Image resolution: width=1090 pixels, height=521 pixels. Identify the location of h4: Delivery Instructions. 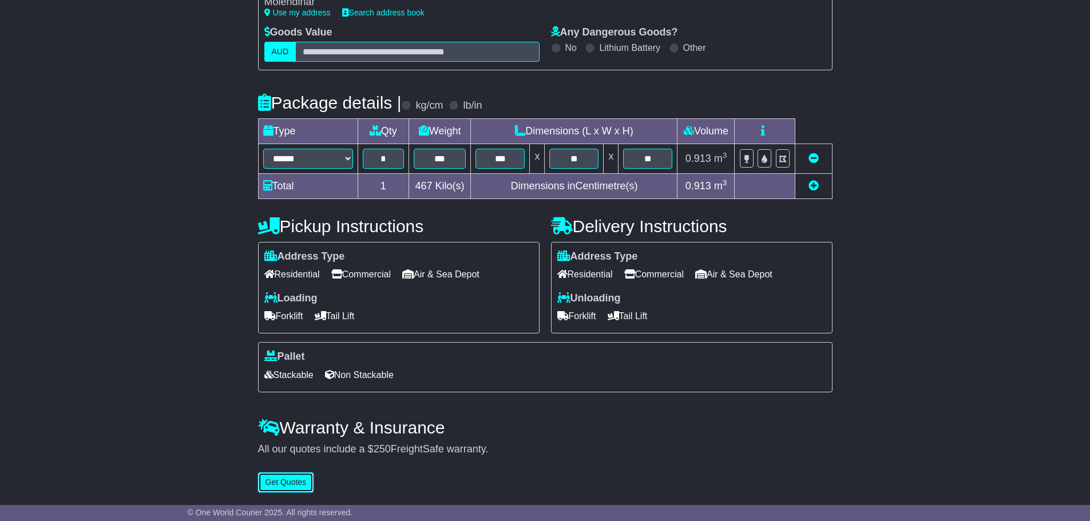
(692, 226).